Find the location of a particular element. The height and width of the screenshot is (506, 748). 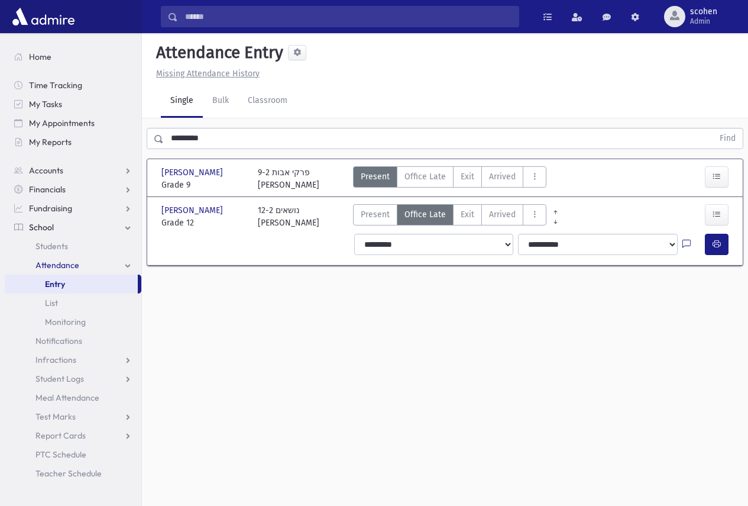

a: My Appointments is located at coordinates (73, 123).